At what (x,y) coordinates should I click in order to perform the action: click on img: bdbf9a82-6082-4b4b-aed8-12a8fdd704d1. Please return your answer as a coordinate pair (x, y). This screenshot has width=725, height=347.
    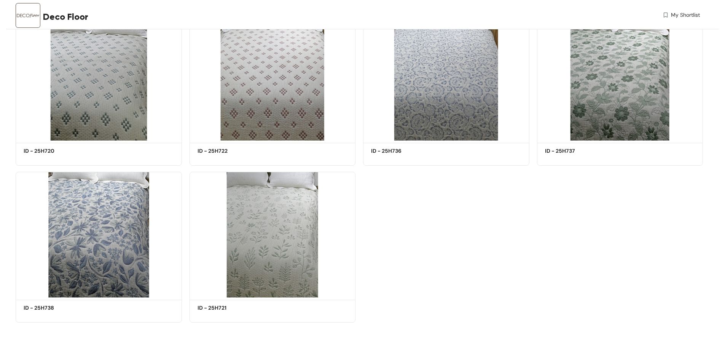
    Looking at the image, I should click on (273, 78).